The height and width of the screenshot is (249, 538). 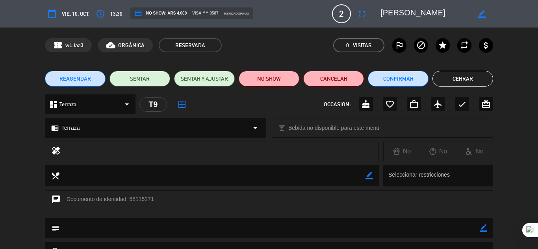 What do you see at coordinates (131, 45) in the screenshot?
I see `span: ORGÁNICA` at bounding box center [131, 45].